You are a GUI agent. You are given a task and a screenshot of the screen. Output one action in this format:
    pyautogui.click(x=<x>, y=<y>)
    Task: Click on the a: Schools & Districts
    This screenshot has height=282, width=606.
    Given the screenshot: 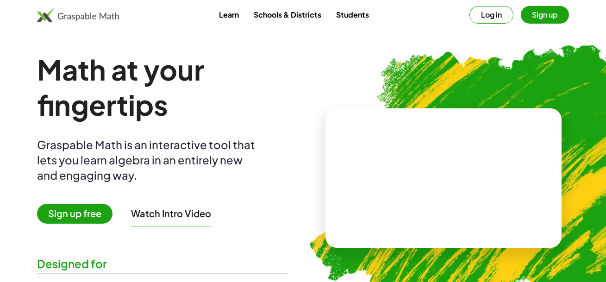 What is the action you would take?
    pyautogui.click(x=287, y=14)
    